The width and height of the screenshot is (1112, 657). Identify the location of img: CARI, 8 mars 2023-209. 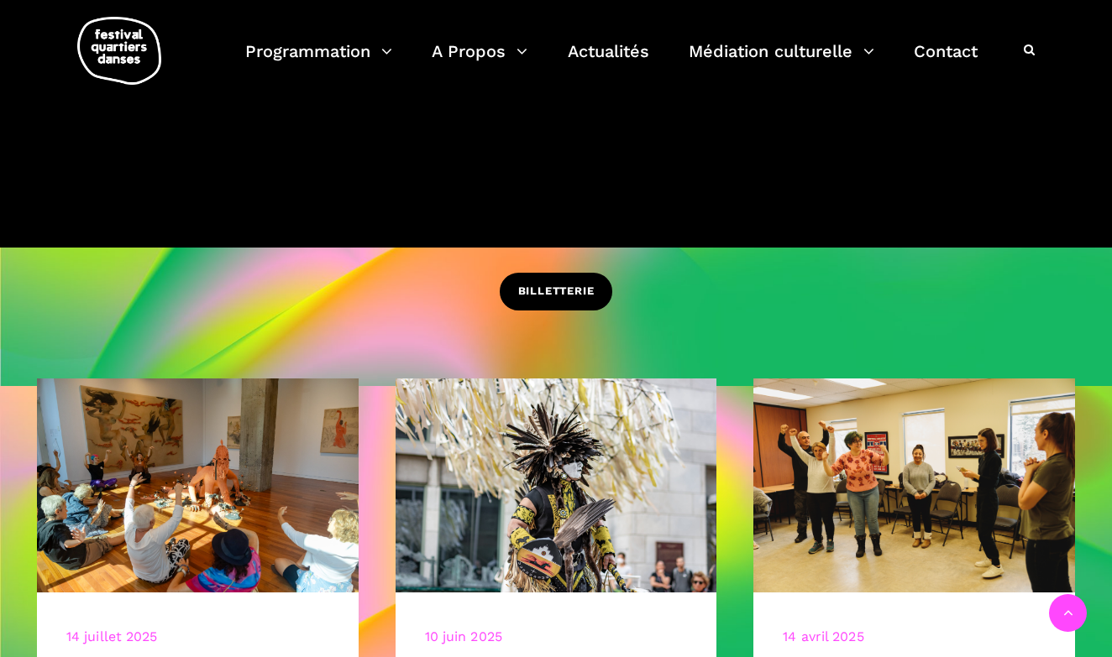
(913, 485).